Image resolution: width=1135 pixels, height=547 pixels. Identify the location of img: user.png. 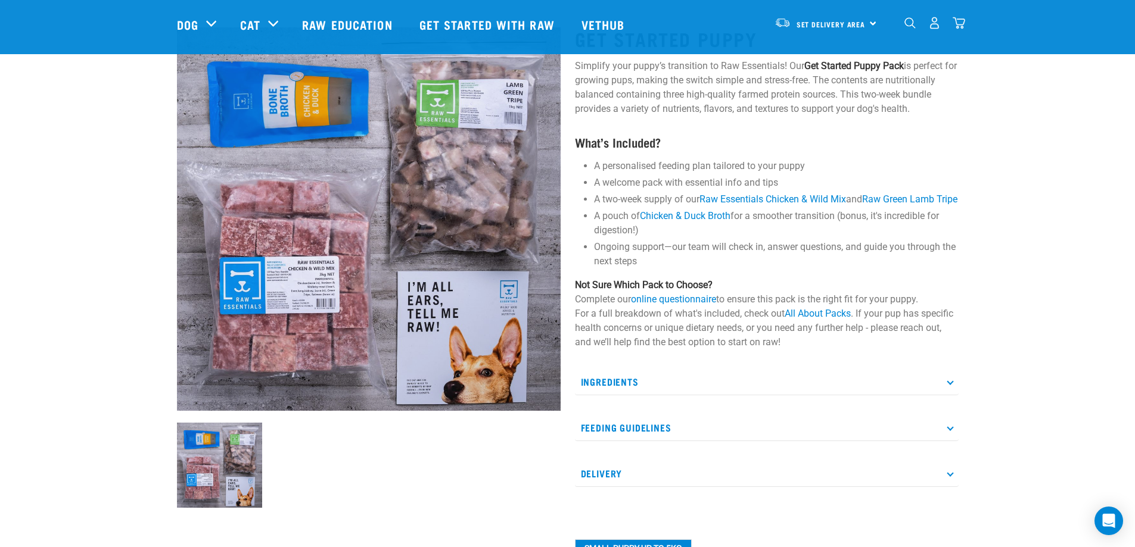
(934, 23).